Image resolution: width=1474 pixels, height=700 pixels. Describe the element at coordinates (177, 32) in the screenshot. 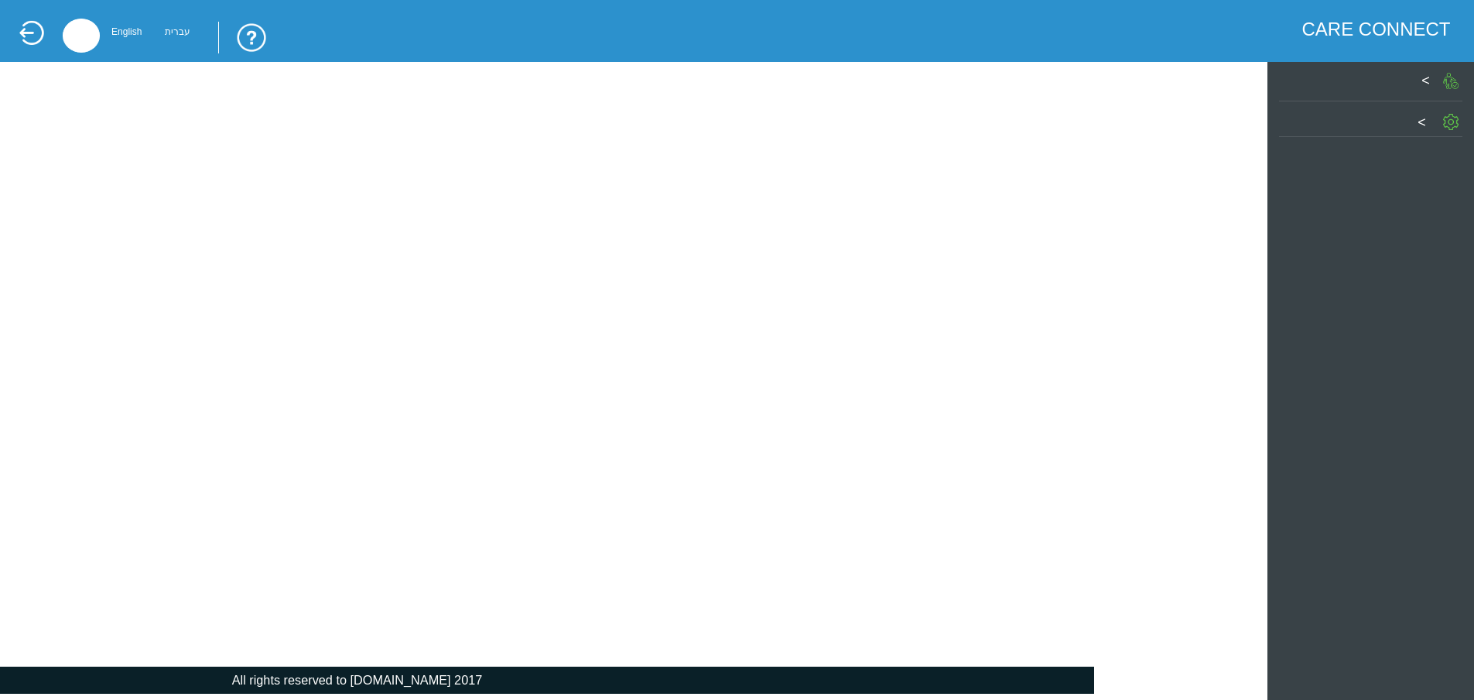

I see `div: עברית` at that location.